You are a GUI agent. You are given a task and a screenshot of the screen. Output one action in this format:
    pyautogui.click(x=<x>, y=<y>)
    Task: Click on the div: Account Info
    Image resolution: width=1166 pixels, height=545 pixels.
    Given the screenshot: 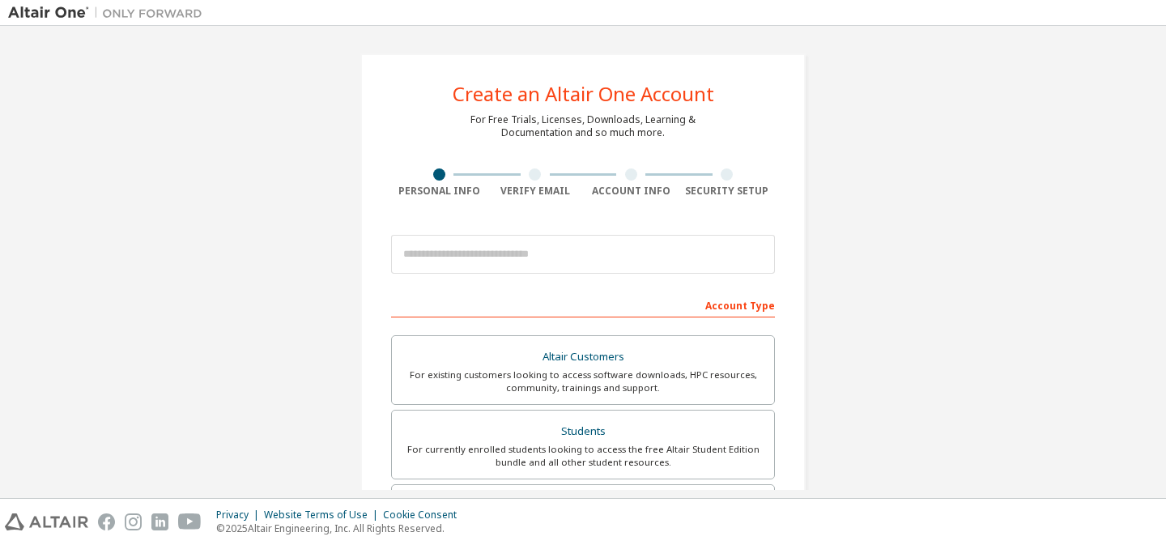 What is the action you would take?
    pyautogui.click(x=631, y=191)
    